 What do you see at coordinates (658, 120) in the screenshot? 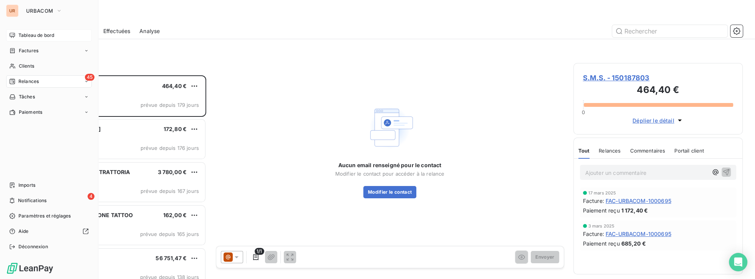
I see `button: Déplier le détail` at bounding box center [658, 120].